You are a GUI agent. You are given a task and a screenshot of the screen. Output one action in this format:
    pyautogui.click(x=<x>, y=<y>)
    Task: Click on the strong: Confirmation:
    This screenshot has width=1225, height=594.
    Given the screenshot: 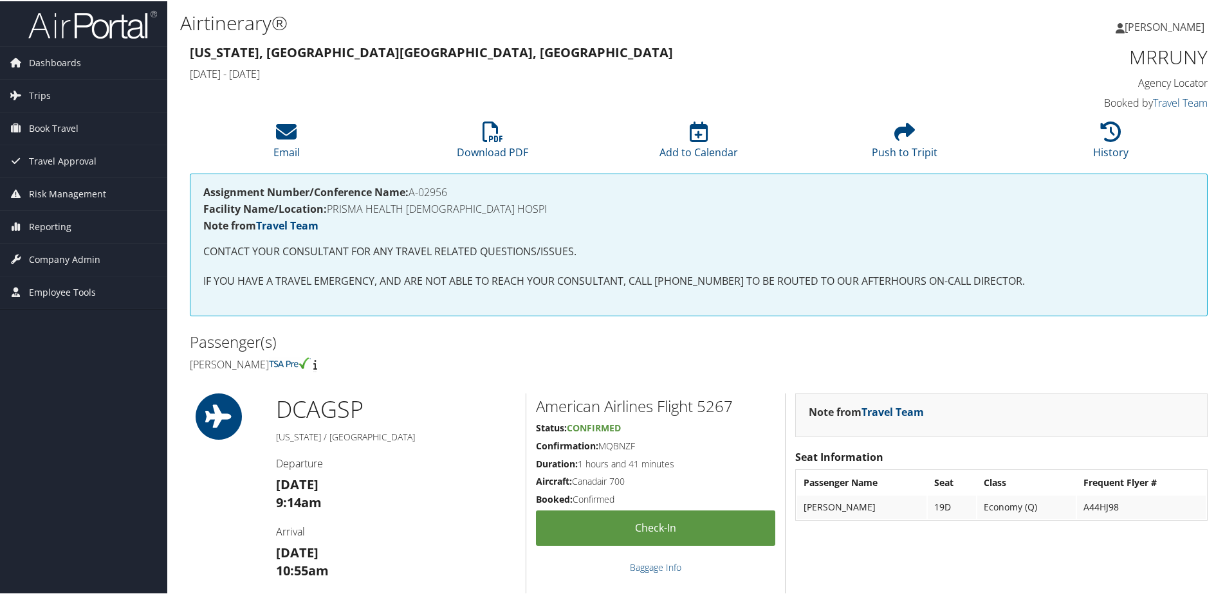 What is the action you would take?
    pyautogui.click(x=567, y=444)
    